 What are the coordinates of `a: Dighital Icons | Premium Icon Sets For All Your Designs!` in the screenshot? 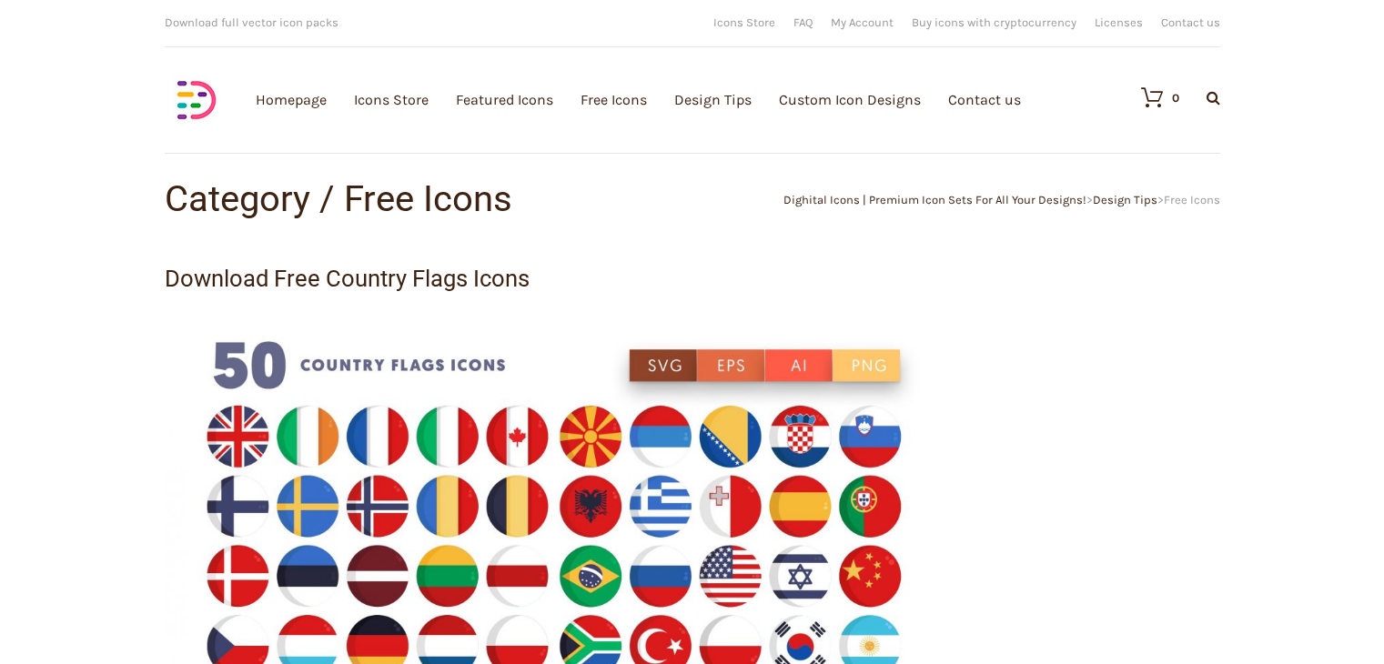 It's located at (934, 199).